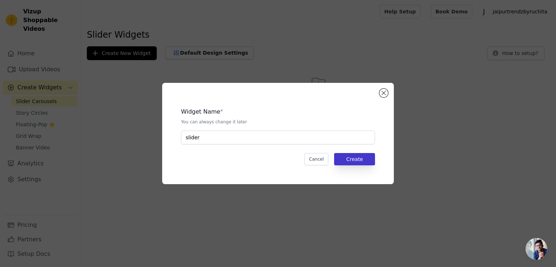 Image resolution: width=556 pixels, height=267 pixels. Describe the element at coordinates (383, 93) in the screenshot. I see `button: Close modal` at that location.